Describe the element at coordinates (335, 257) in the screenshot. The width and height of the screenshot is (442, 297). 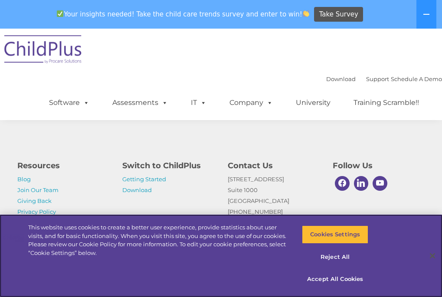
I see `button: Reject All` at that location.